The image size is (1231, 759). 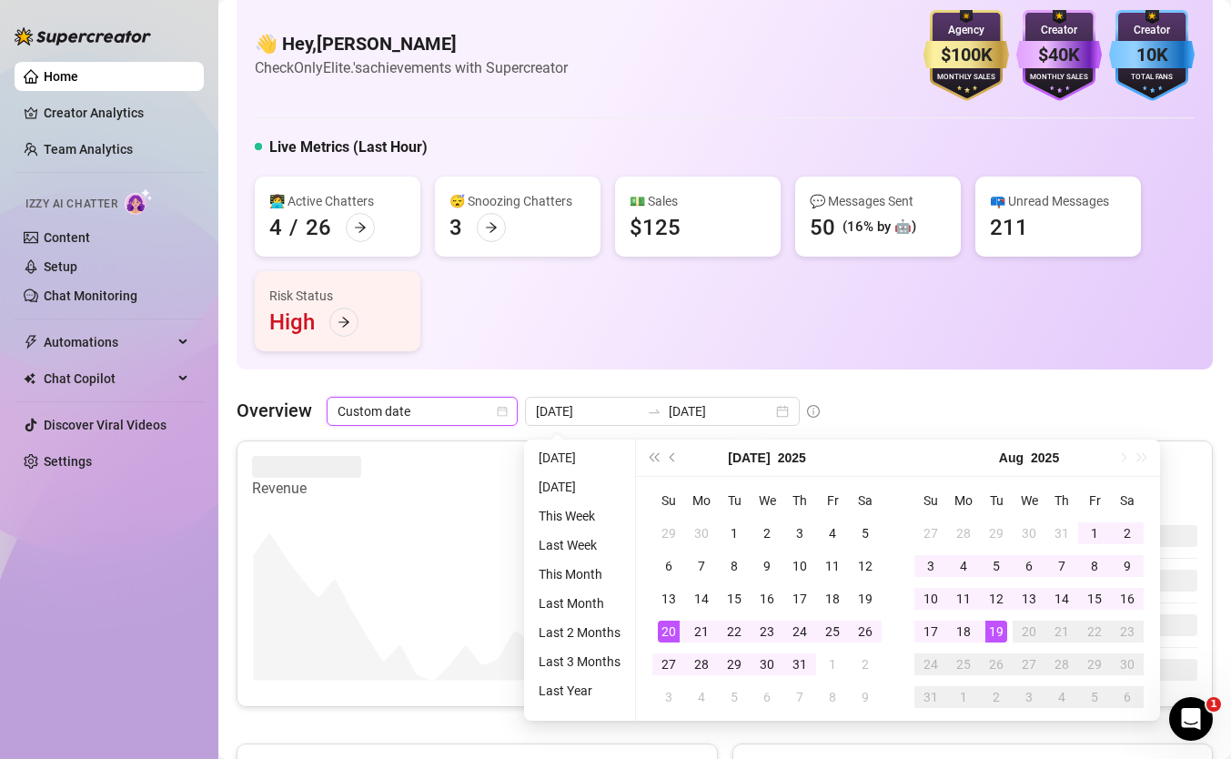 What do you see at coordinates (879, 228) in the screenshot?
I see `div: (16% by 🤖)` at bounding box center [879, 228].